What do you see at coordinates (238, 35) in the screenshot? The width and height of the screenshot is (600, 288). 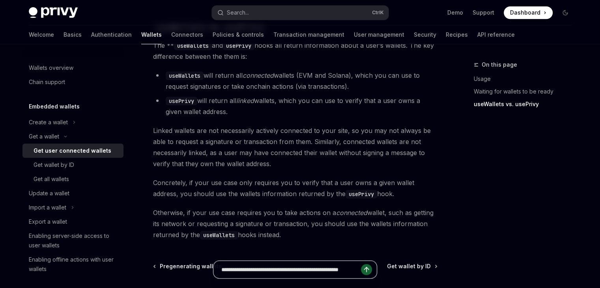 I see `a: Policies & controls` at bounding box center [238, 35].